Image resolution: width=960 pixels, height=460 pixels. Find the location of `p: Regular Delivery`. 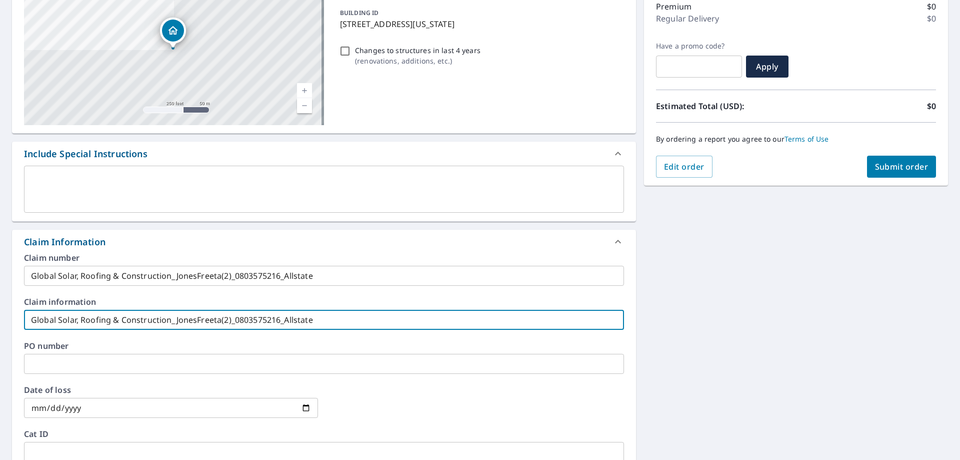

p: Regular Delivery is located at coordinates (688, 19).